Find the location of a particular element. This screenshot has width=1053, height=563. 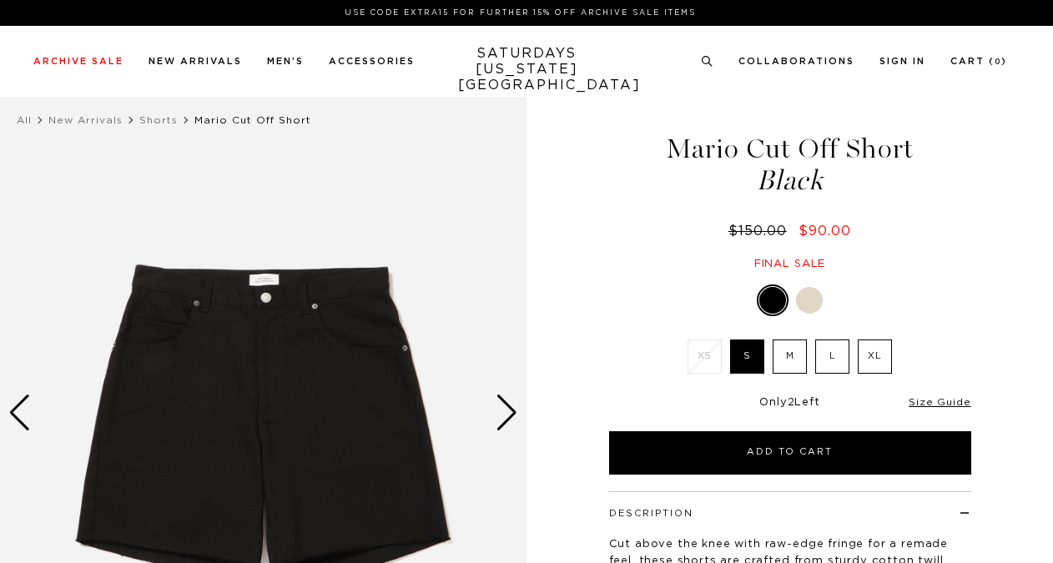

a: All is located at coordinates (24, 120).